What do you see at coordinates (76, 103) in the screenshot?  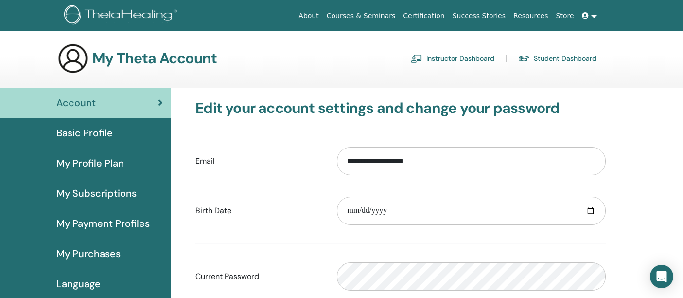 I see `span: Account` at bounding box center [76, 103].